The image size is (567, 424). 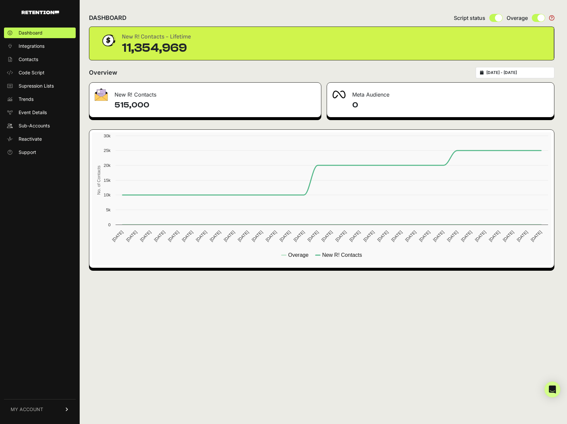 What do you see at coordinates (36, 86) in the screenshot?
I see `span: Supression Lists` at bounding box center [36, 86].